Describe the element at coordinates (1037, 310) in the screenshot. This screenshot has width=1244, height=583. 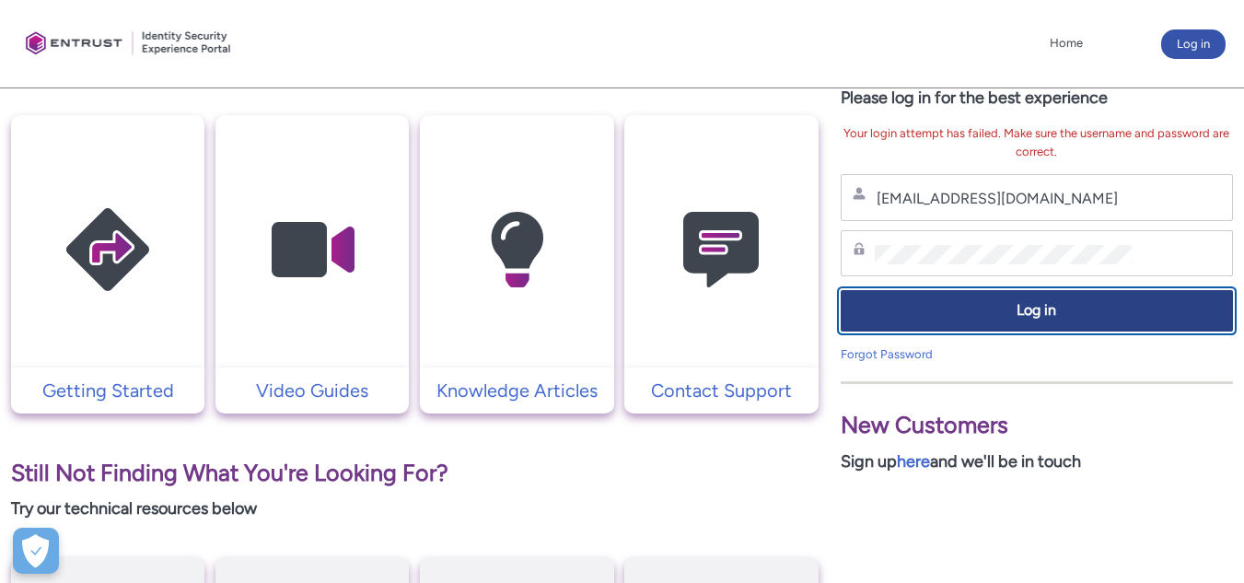
I see `span: Log in` at that location.